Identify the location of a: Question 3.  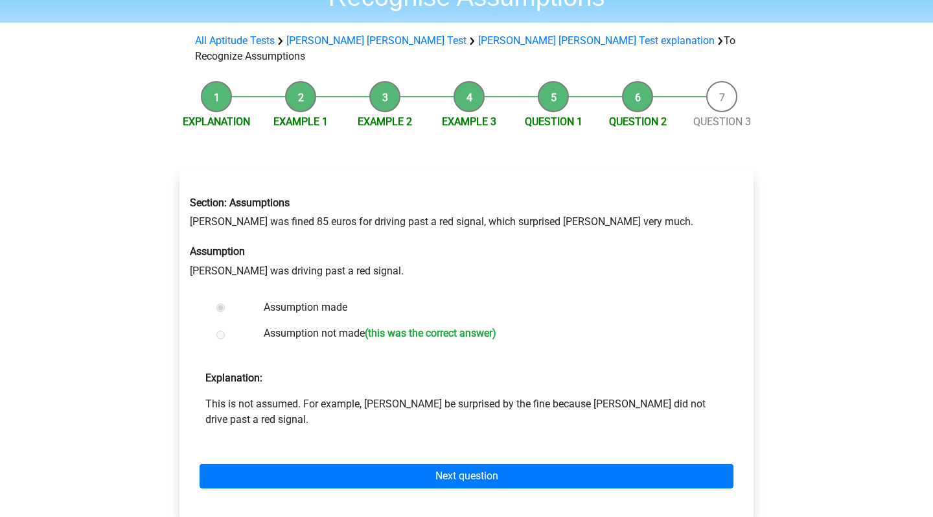
(722, 121).